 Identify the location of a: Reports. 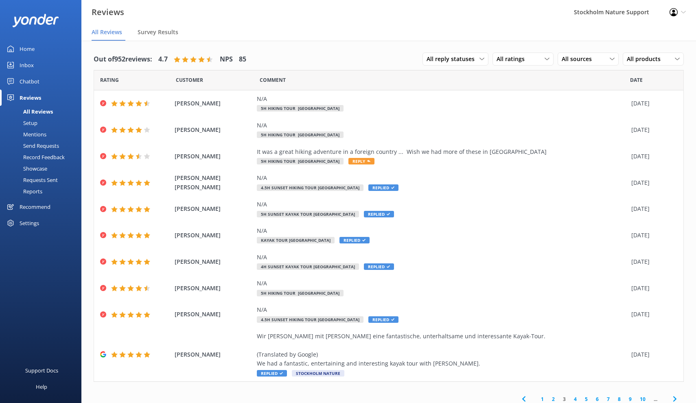
(43, 191).